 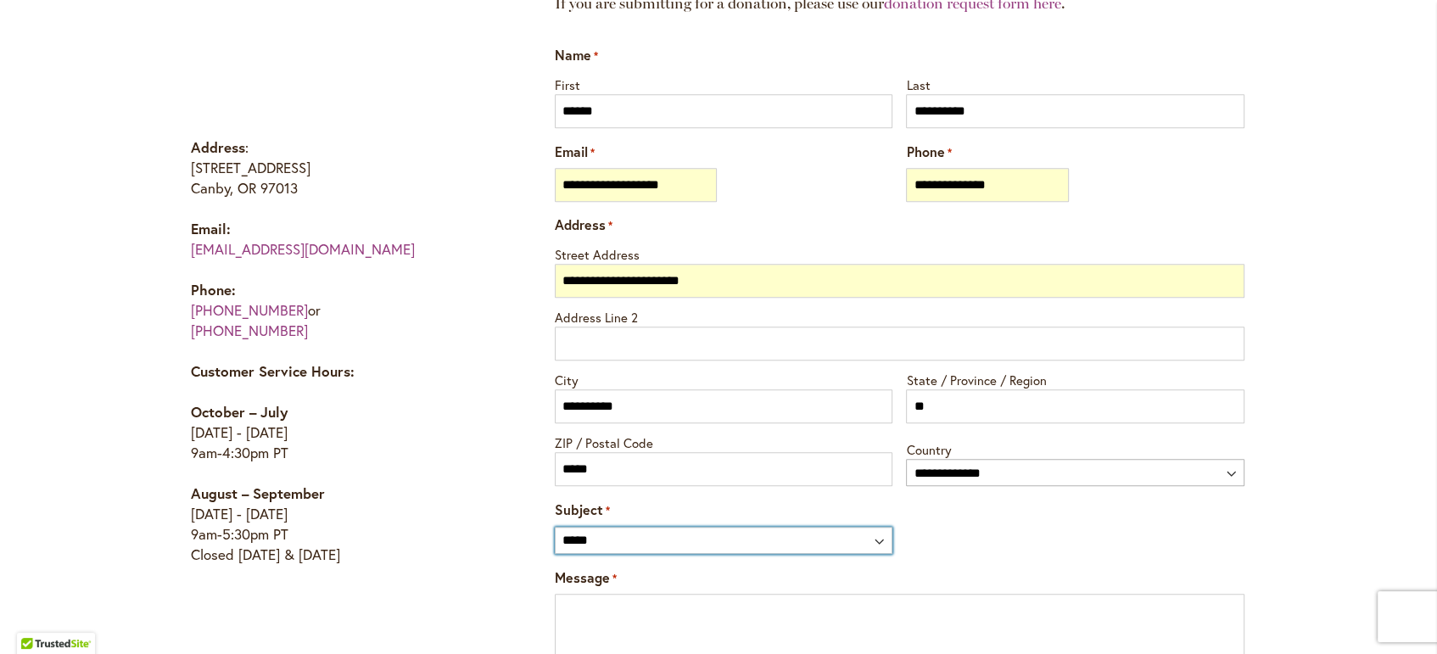 I want to click on strong: August – September, so click(x=258, y=493).